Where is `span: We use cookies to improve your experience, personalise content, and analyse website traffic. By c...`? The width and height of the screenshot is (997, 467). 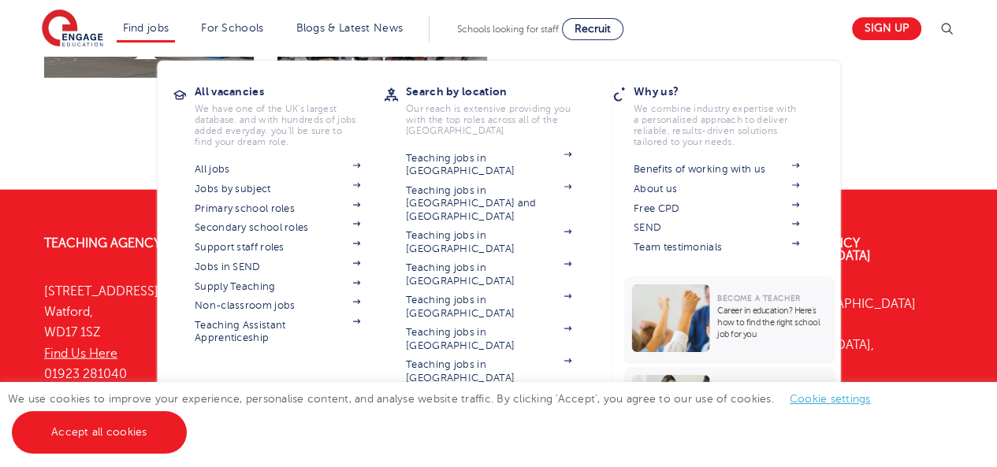 span: We use cookies to improve your experience, personalise content, and analyse website traffic. By c... is located at coordinates (447, 415).